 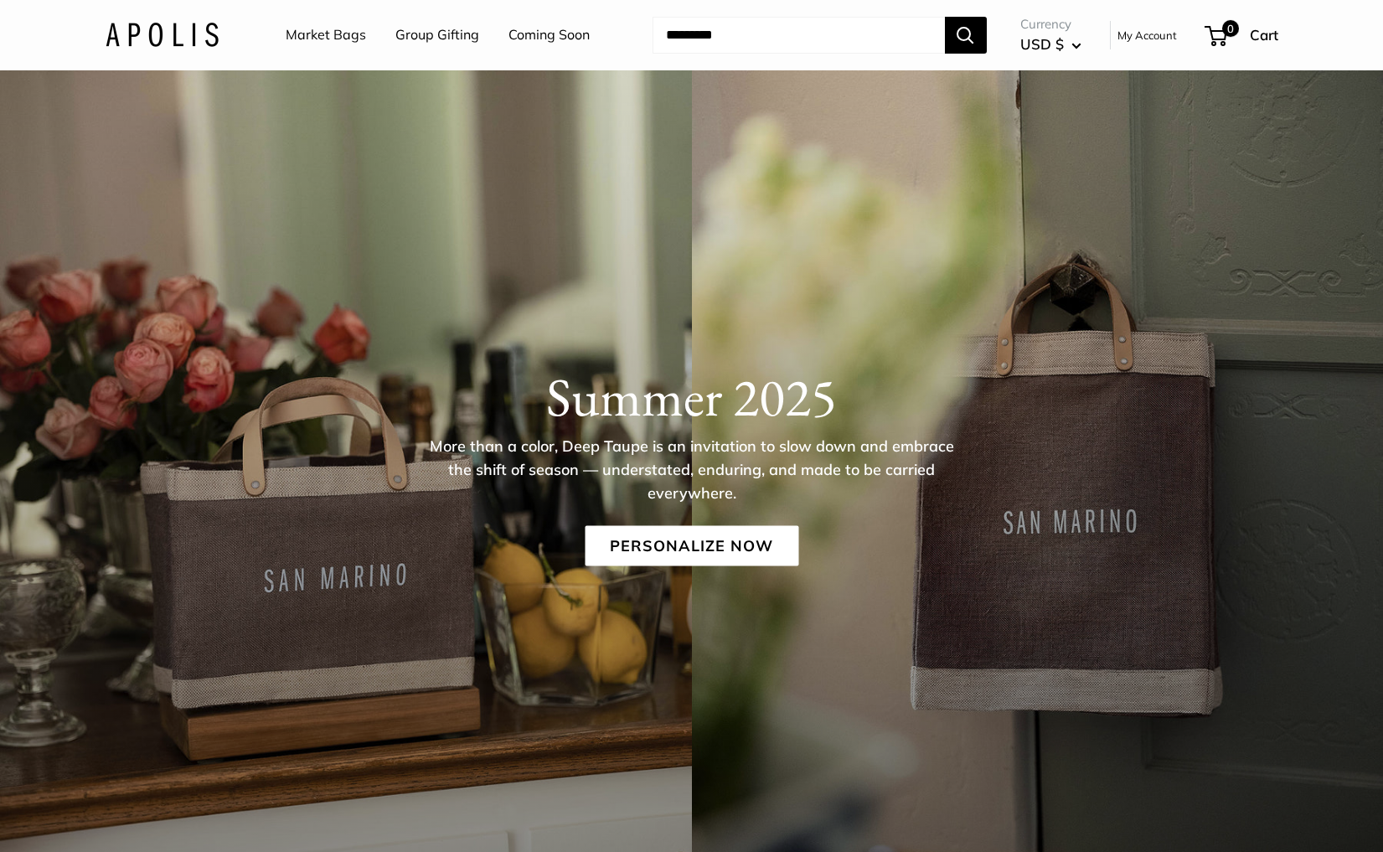 What do you see at coordinates (798, 35) in the screenshot?
I see `input: Search...` at bounding box center [798, 35].